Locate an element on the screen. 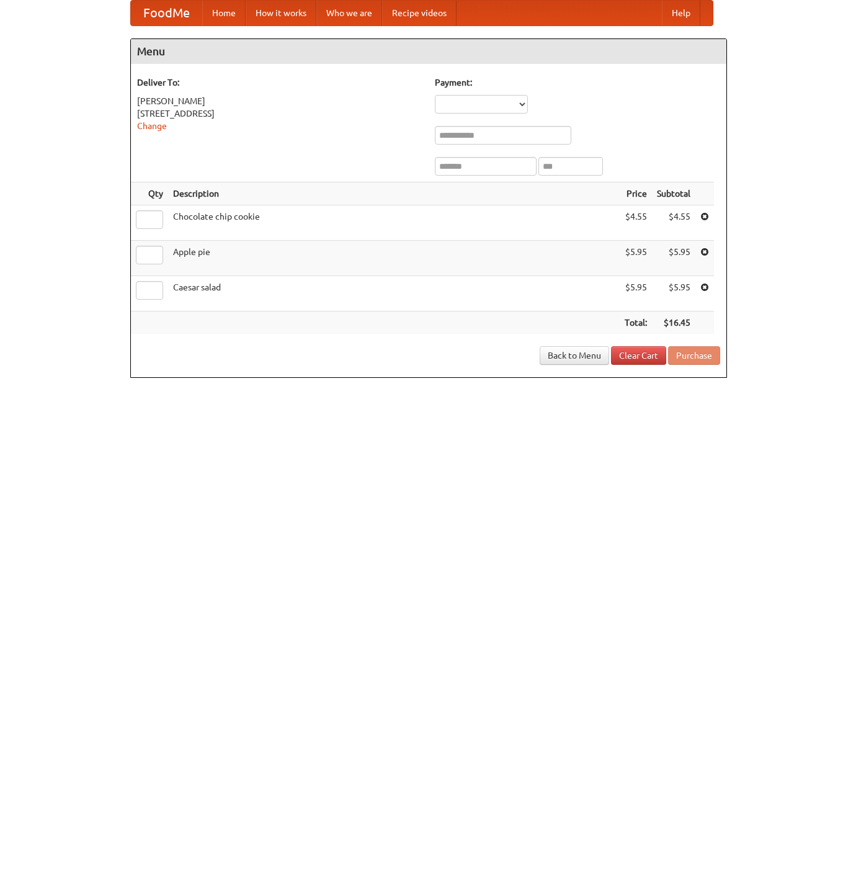  a: Back to Menu is located at coordinates (574, 355).